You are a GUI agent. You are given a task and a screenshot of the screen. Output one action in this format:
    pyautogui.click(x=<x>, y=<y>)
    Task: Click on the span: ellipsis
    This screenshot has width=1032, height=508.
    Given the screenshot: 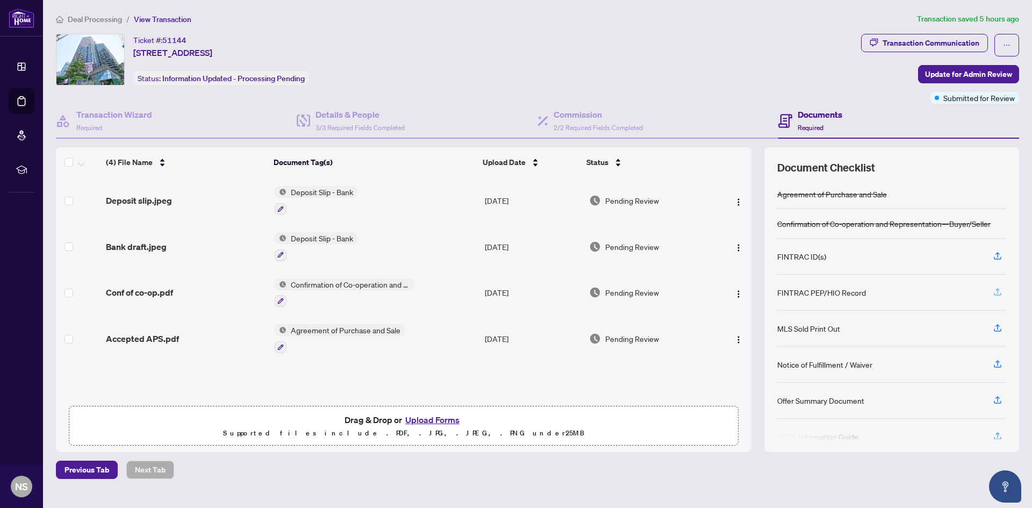 What is the action you would take?
    pyautogui.click(x=1006, y=45)
    